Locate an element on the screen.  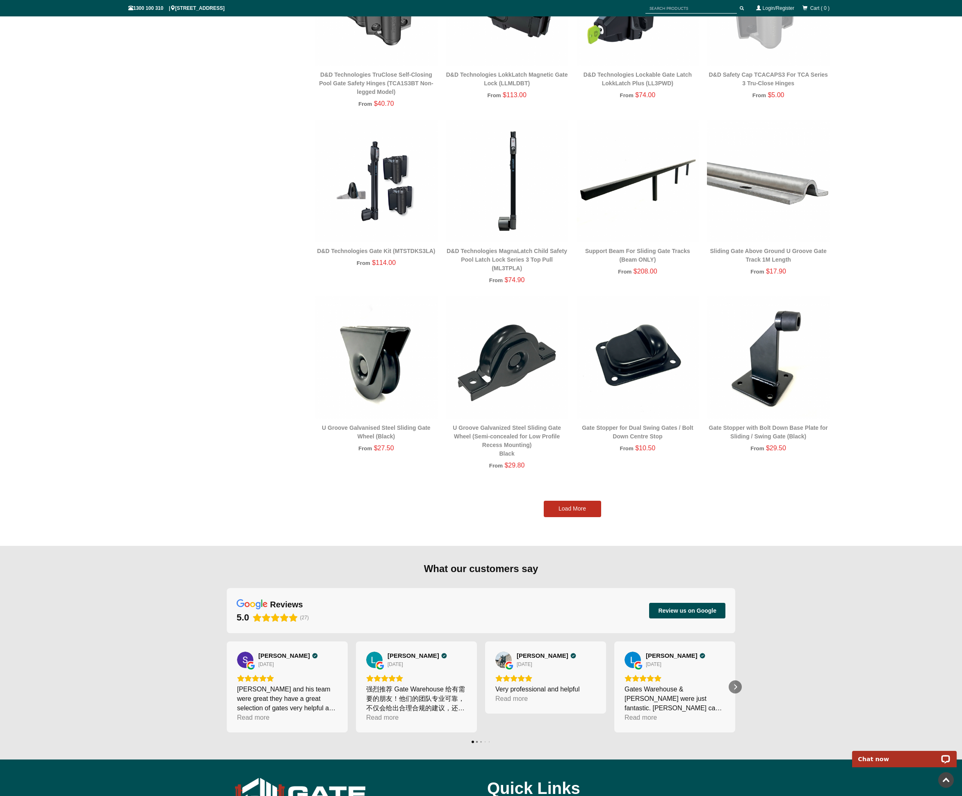
span: Review us on Google is located at coordinates (687, 610).